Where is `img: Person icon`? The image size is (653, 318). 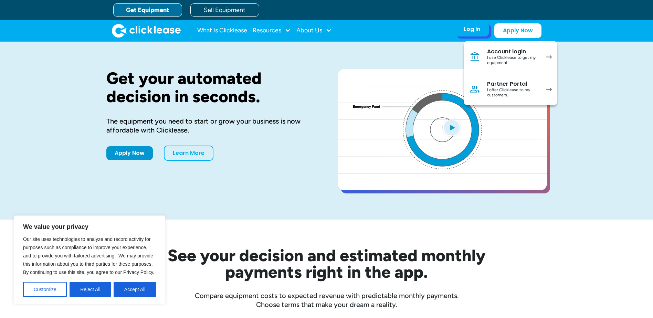 img: Person icon is located at coordinates (475, 89).